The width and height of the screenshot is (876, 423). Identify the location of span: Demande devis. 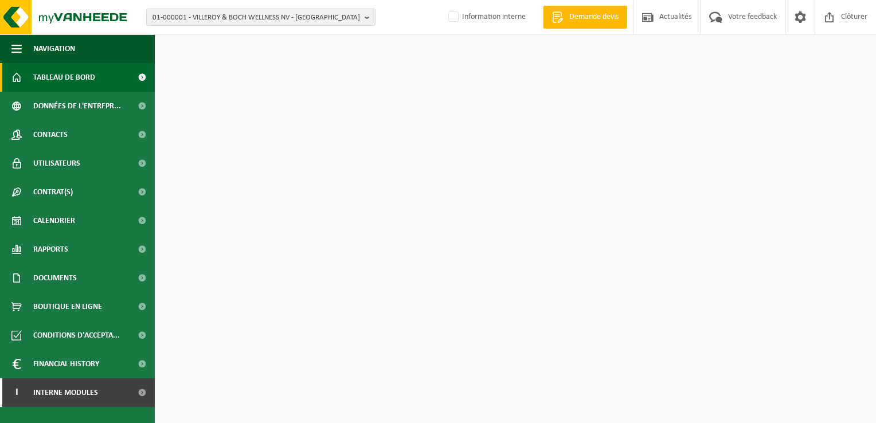
(594, 17).